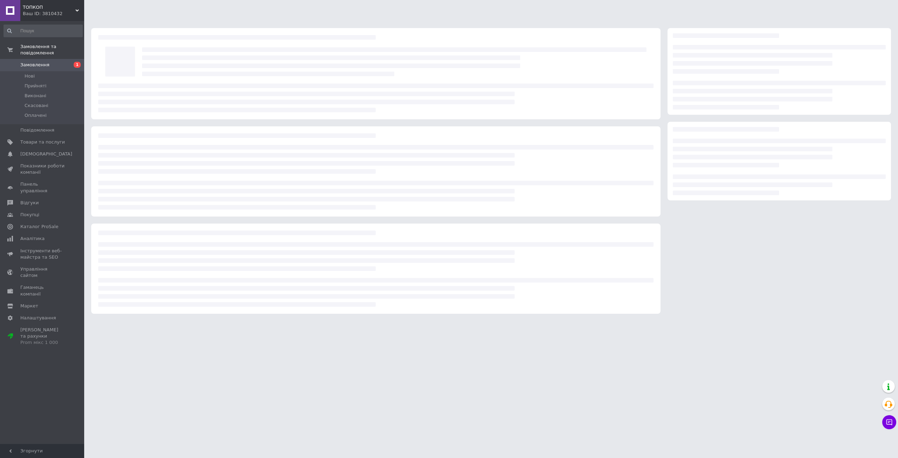  Describe the element at coordinates (889, 422) in the screenshot. I see `button: Чат з покупцем` at that location.